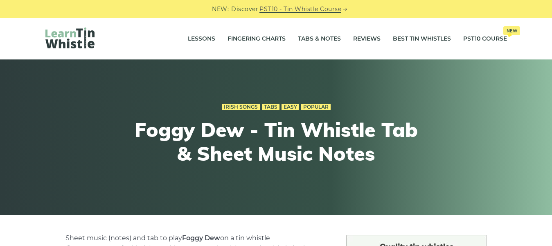  I want to click on a: Fingering Charts, so click(257, 39).